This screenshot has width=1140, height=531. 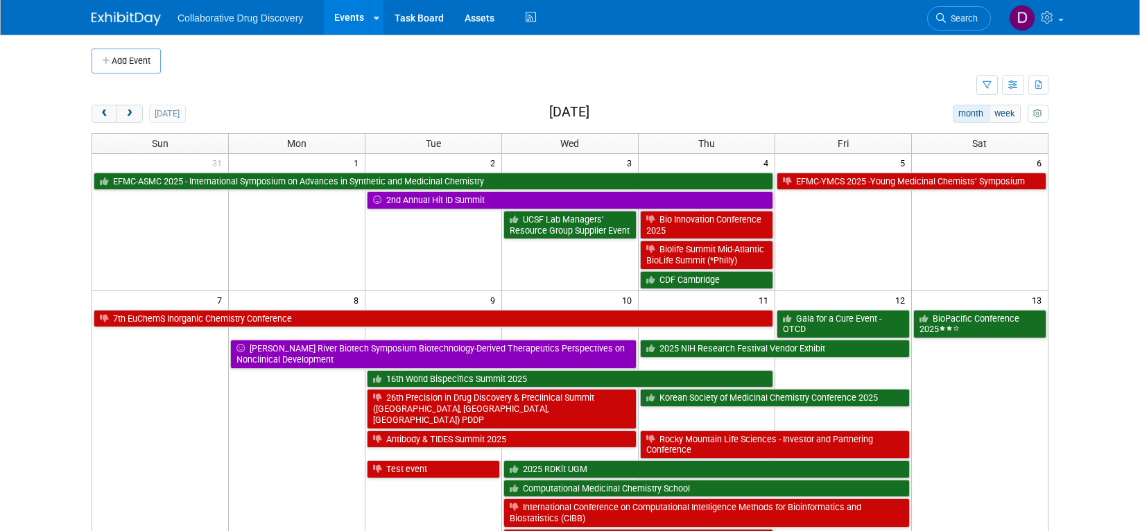 What do you see at coordinates (971, 114) in the screenshot?
I see `button: month` at bounding box center [971, 114].